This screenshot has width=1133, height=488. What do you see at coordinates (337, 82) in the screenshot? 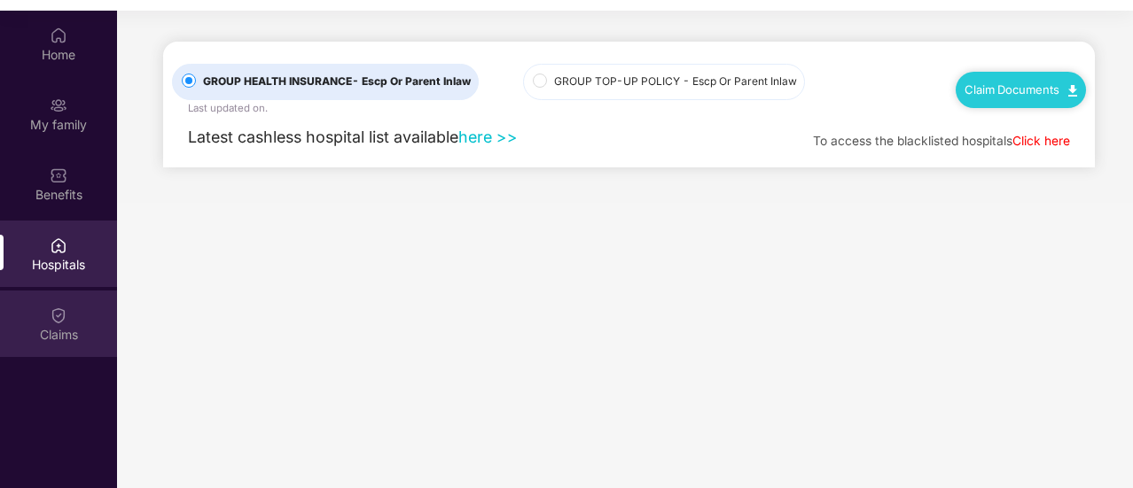
I see `span: GROUP HEALTH INSURANCE` at bounding box center [337, 82].